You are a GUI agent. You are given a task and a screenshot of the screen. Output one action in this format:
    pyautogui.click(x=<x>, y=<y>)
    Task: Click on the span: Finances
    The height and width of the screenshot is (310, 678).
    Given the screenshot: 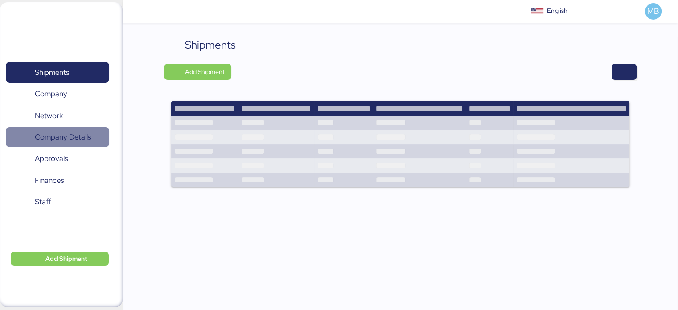 What is the action you would take?
    pyautogui.click(x=49, y=180)
    